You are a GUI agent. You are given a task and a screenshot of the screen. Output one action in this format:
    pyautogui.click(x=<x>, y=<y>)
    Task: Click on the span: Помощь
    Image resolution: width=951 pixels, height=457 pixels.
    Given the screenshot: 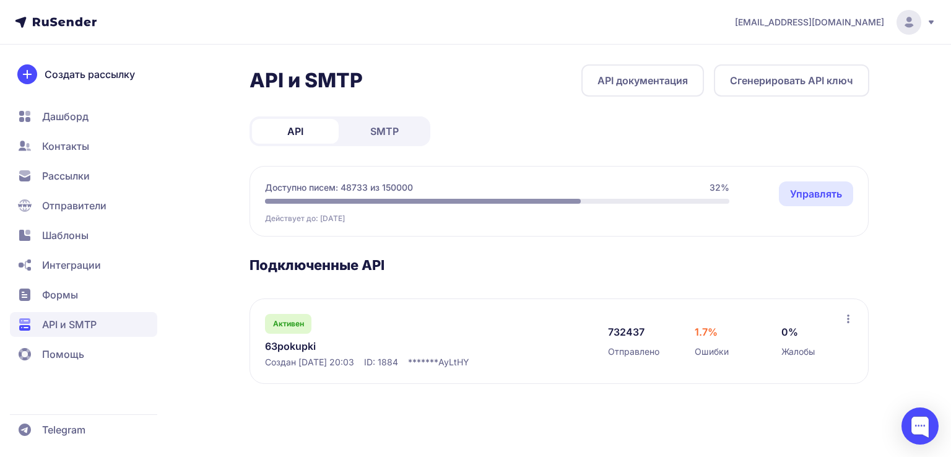 What is the action you would take?
    pyautogui.click(x=63, y=354)
    